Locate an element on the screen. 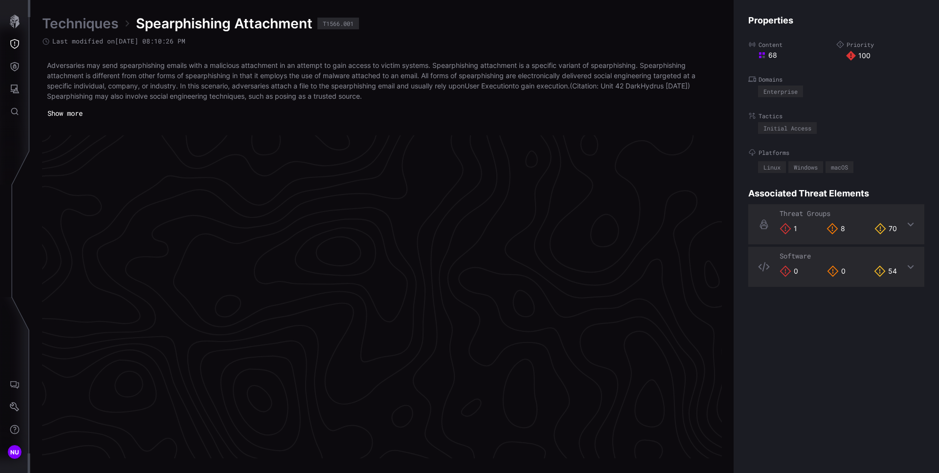 This screenshot has height=473, width=939. span: Last modified on is located at coordinates (119, 41).